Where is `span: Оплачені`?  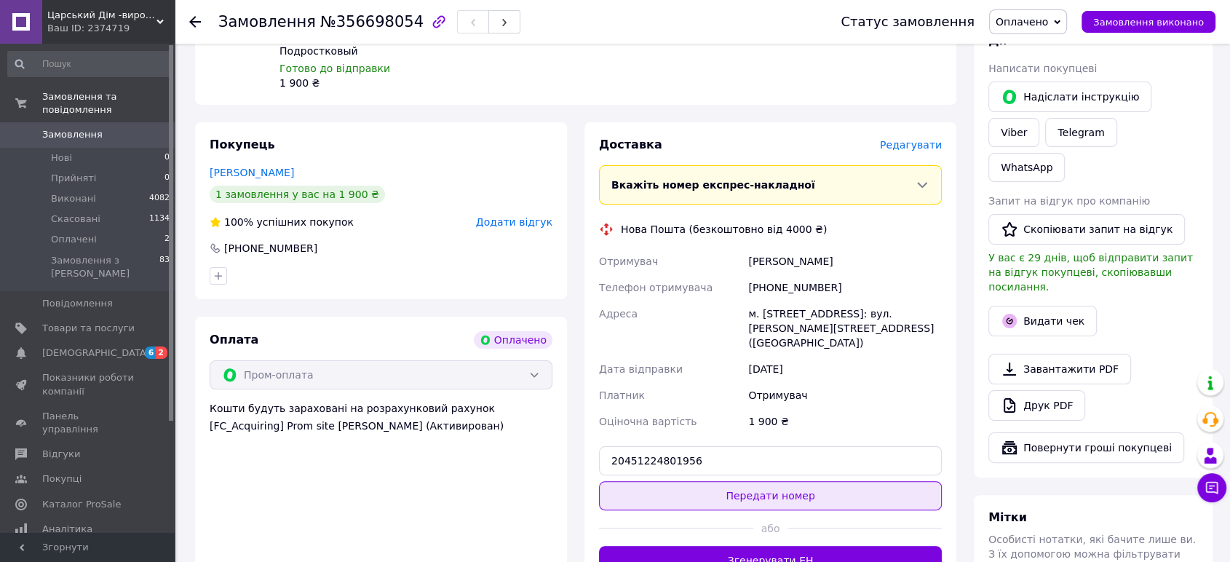
span: Оплачені is located at coordinates (74, 240).